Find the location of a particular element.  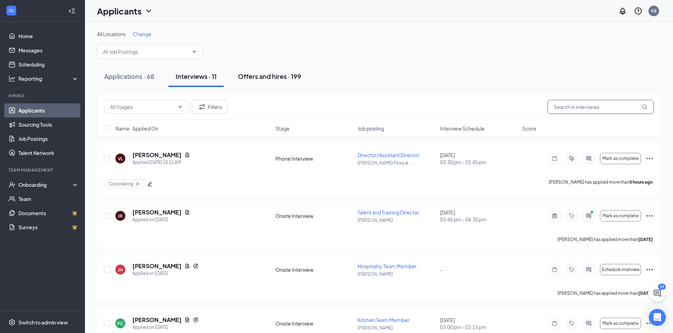

div: Offers and hires · 199 is located at coordinates (269, 76).